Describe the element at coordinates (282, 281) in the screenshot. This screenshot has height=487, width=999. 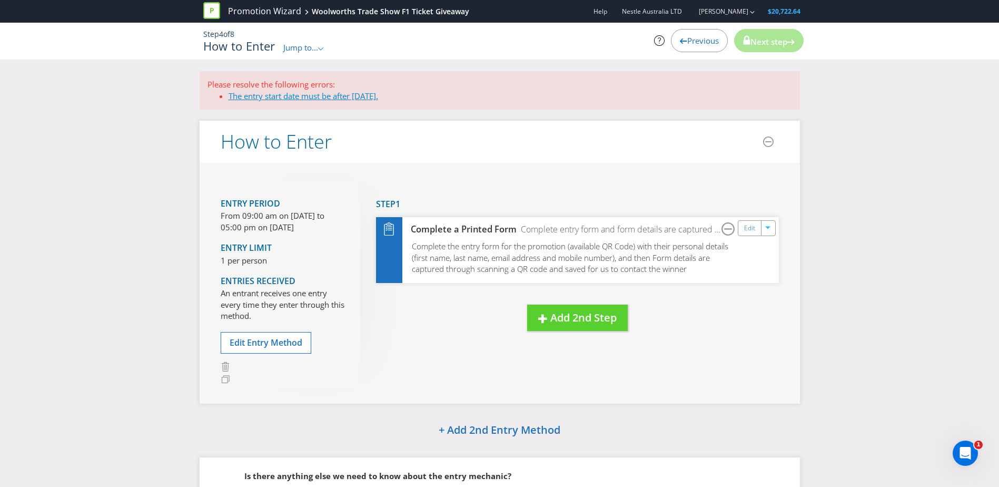
I see `h4: Entries Received` at that location.